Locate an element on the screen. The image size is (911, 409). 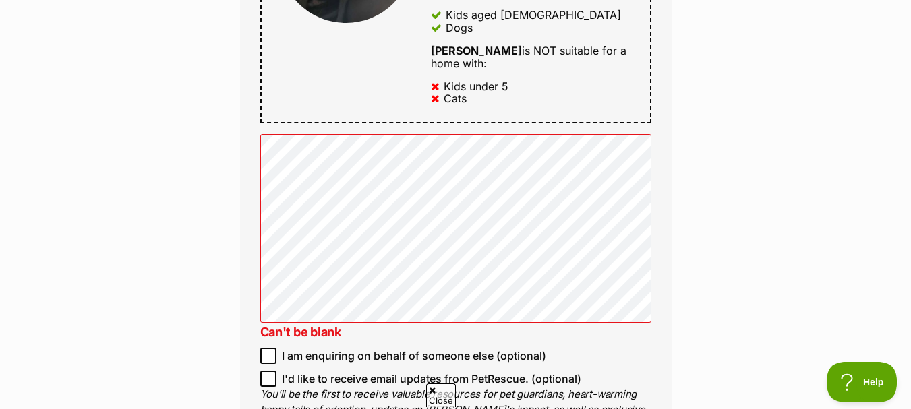
div: is NOT suitable for a home with: is located at coordinates (531, 57).